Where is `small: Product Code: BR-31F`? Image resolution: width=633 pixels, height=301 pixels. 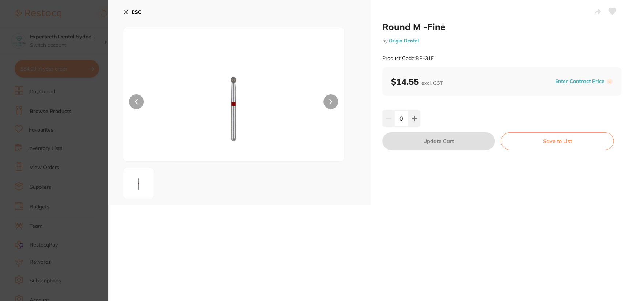 small: Product Code: BR-31F is located at coordinates (408, 58).